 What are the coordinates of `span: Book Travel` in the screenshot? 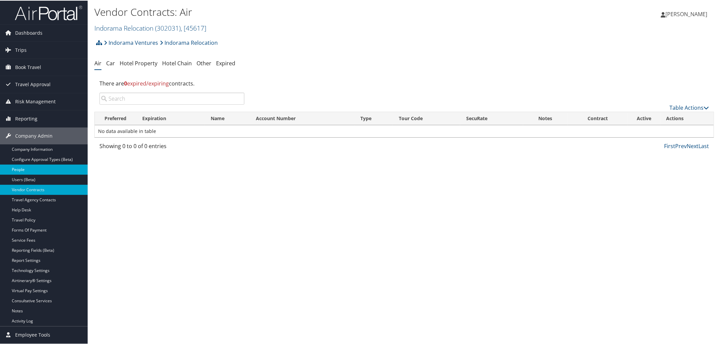 It's located at (28, 67).